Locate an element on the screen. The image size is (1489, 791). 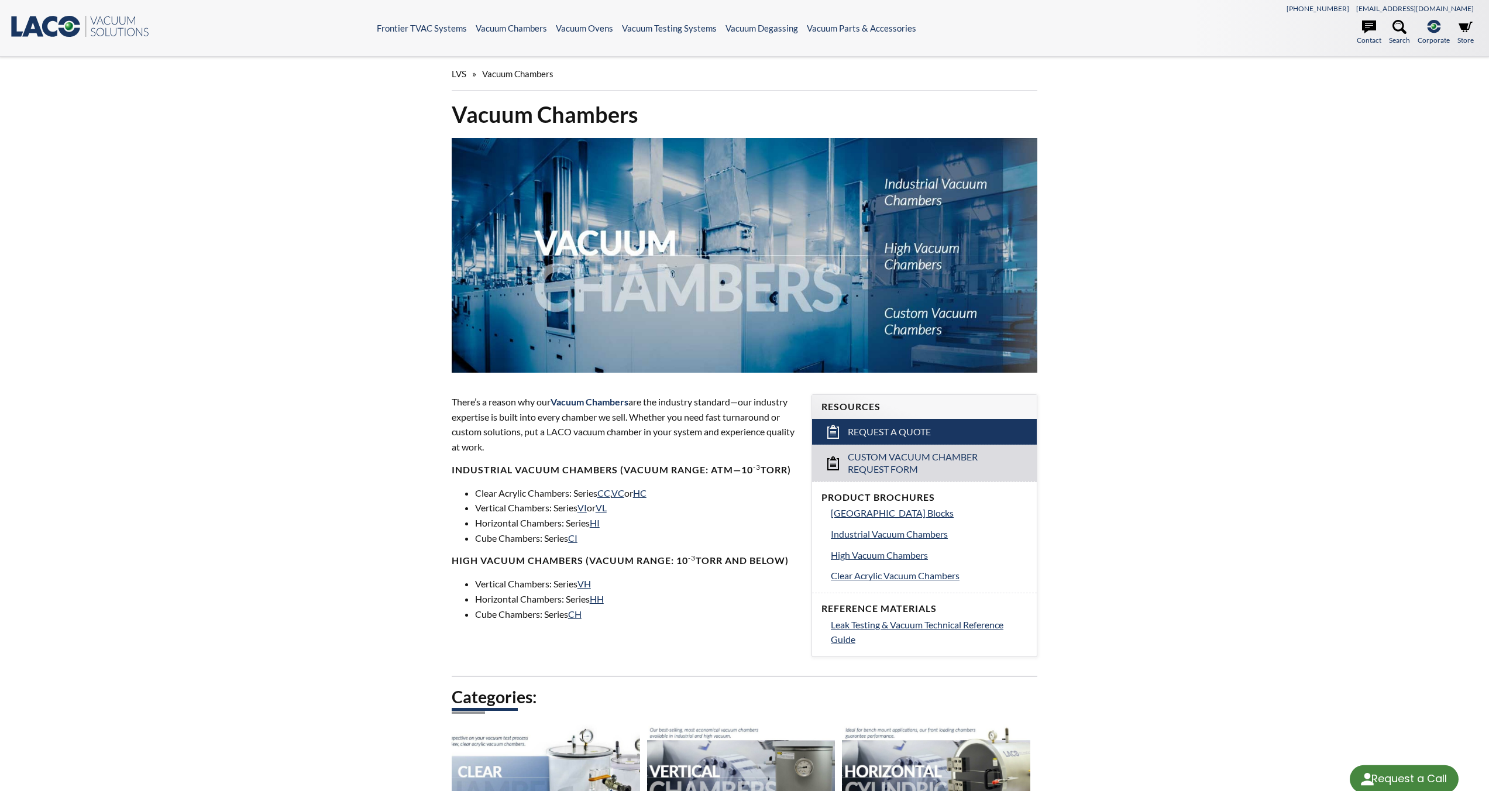
a: Custom Vacuum Chamber Request Form is located at coordinates (925, 463).